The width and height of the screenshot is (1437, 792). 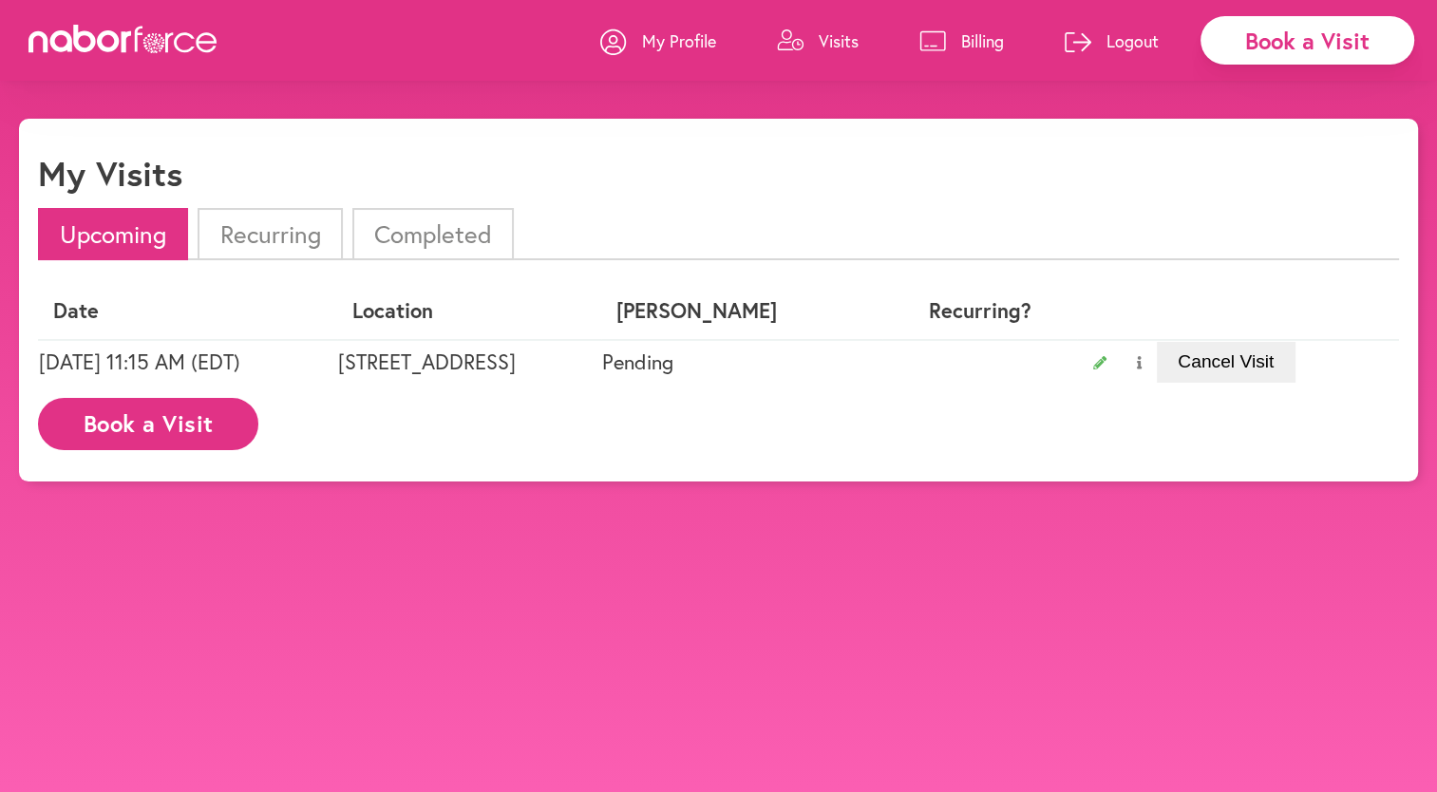 What do you see at coordinates (818, 41) in the screenshot?
I see `a: Visits` at bounding box center [818, 41].